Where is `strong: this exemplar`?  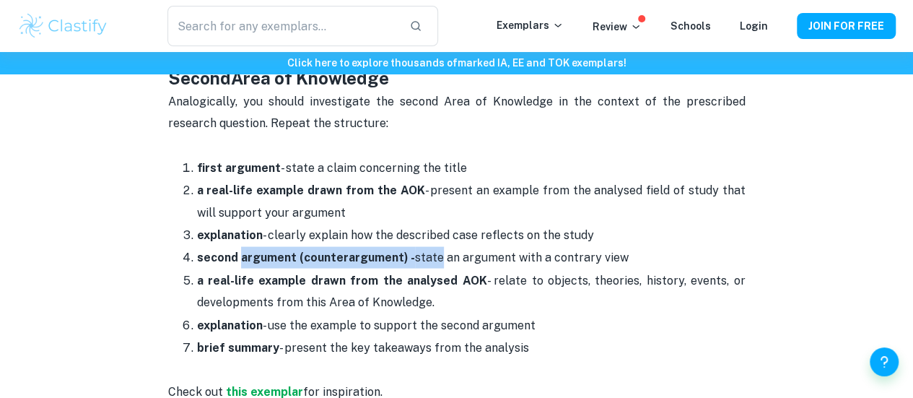 strong: this exemplar is located at coordinates (264, 390).